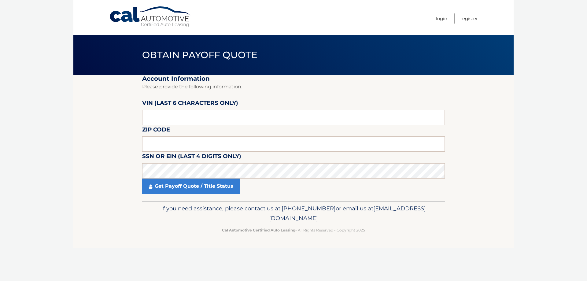  I want to click on strong: Cal Automotive Certified Auto Leasing, so click(258, 230).